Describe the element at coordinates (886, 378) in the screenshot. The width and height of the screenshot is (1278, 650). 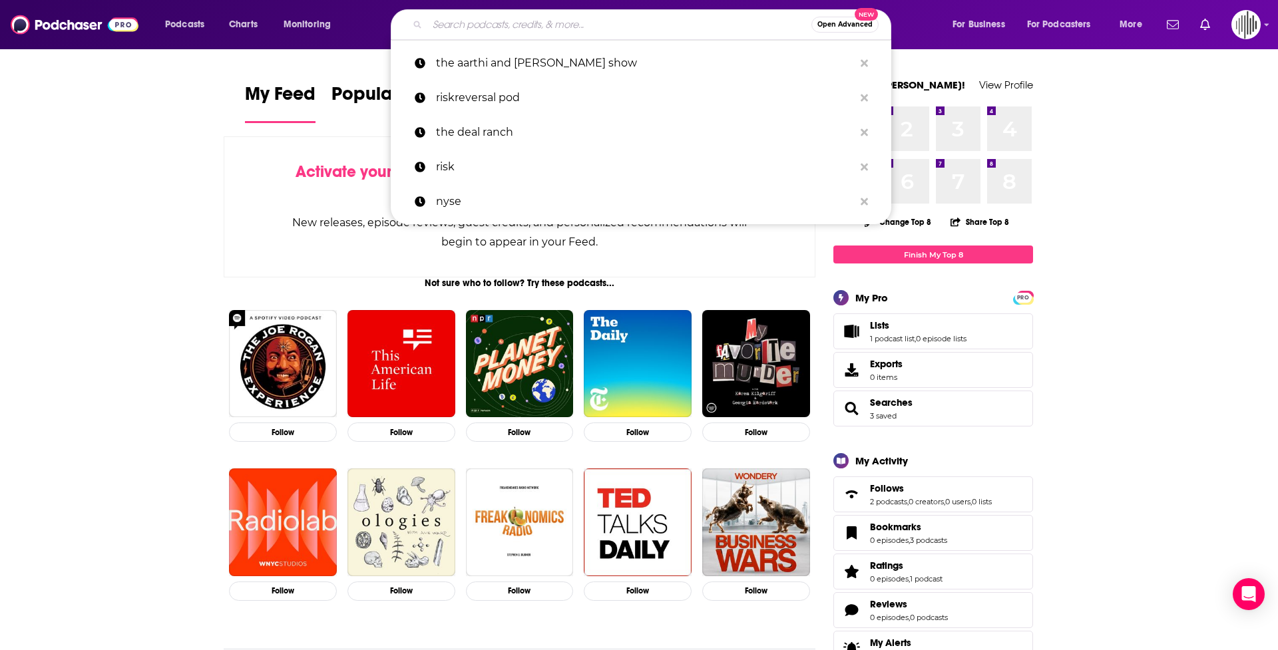
I see `span: 0 items` at that location.